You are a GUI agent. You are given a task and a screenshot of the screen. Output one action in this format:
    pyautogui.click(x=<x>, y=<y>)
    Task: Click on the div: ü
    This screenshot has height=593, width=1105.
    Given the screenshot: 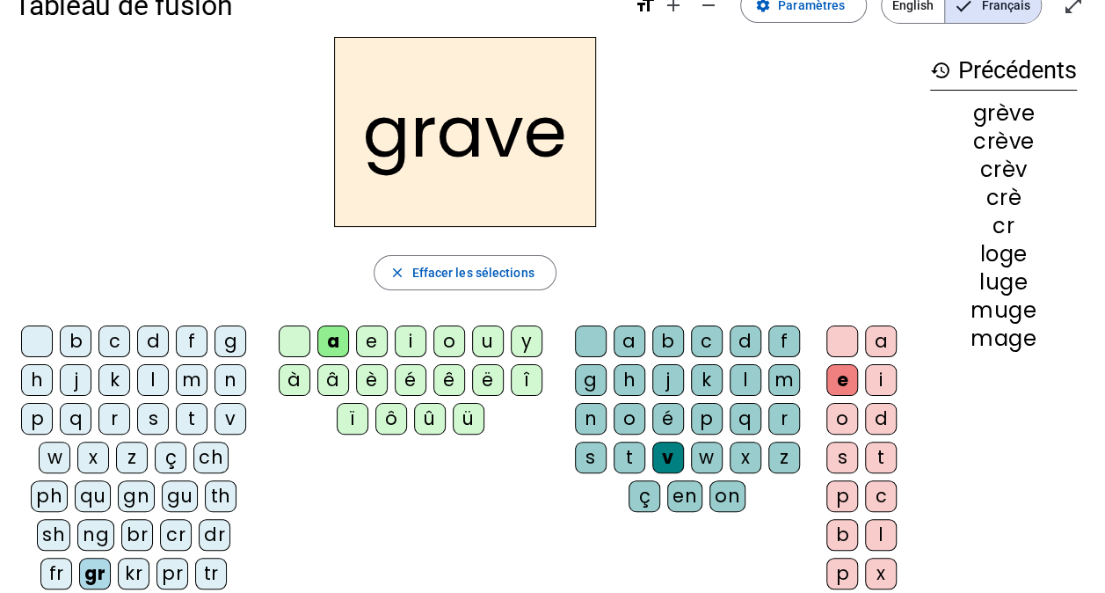 What is the action you would take?
    pyautogui.click(x=469, y=419)
    